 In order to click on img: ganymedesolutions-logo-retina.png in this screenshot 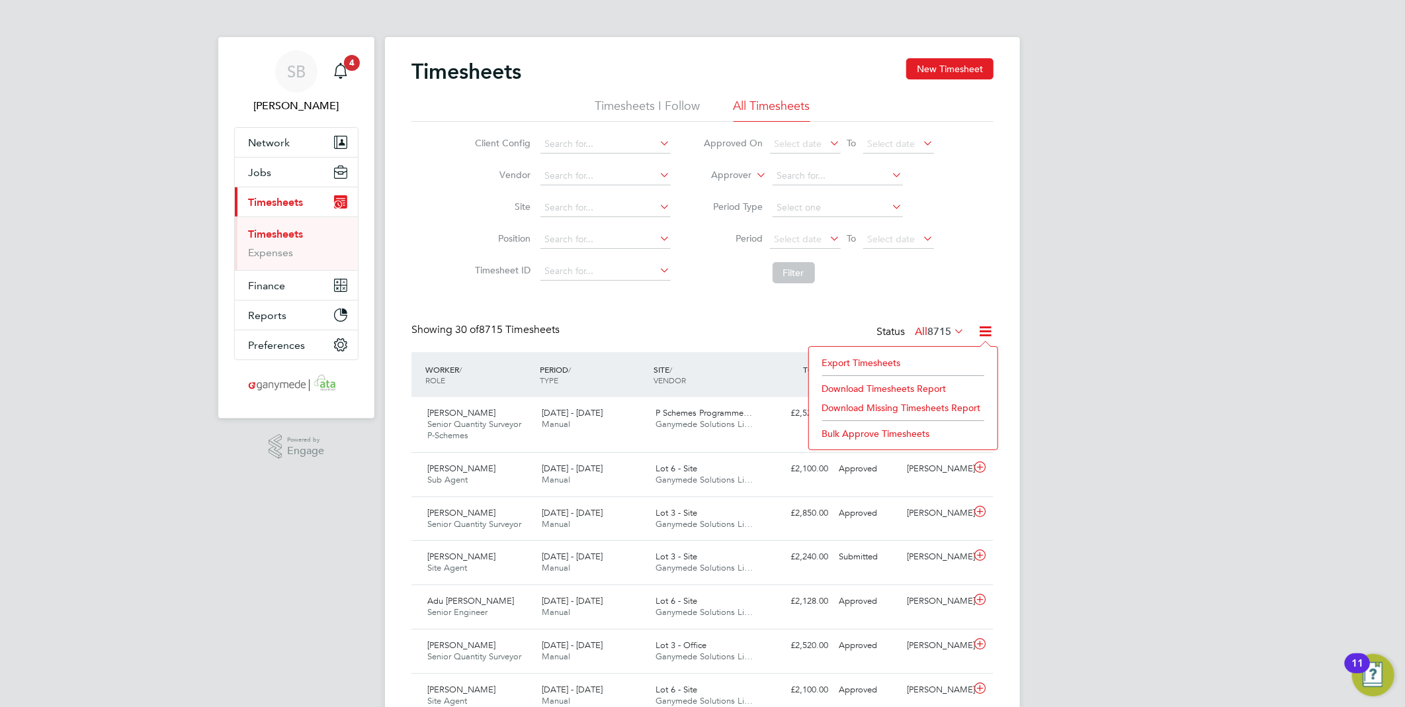, I will do `click(296, 384)`.